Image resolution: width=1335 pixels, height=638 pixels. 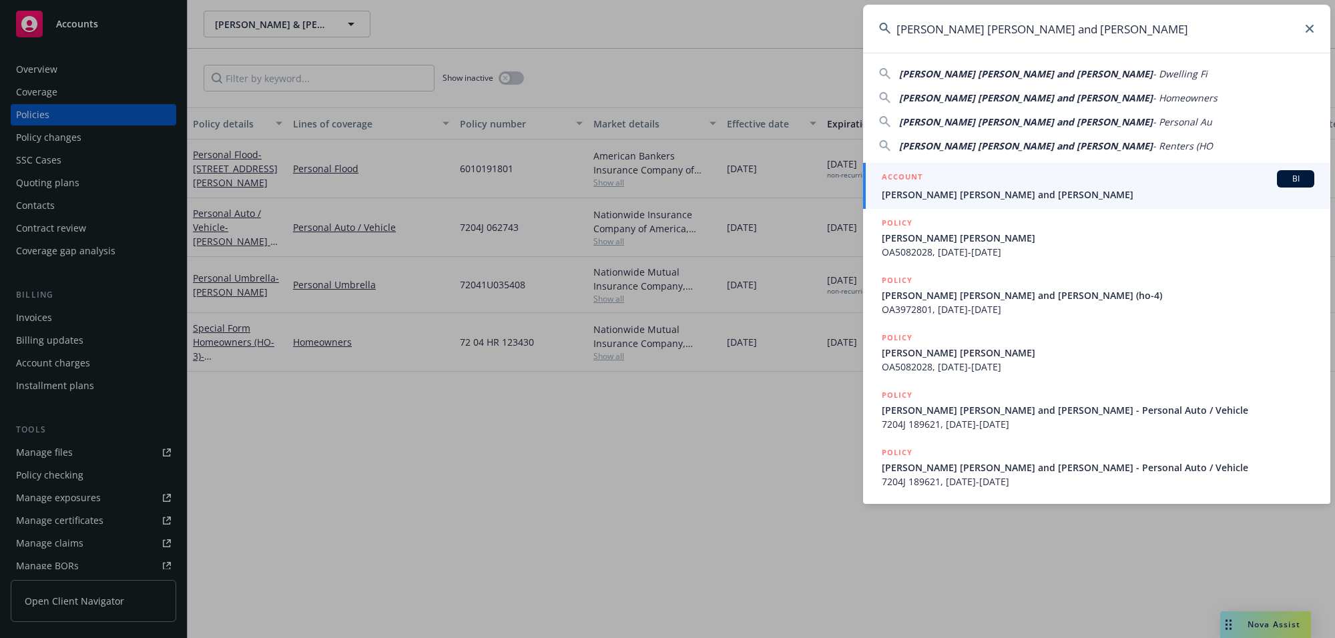 What do you see at coordinates (1183, 145) in the screenshot?
I see `span: - Renters (HO` at bounding box center [1183, 145].